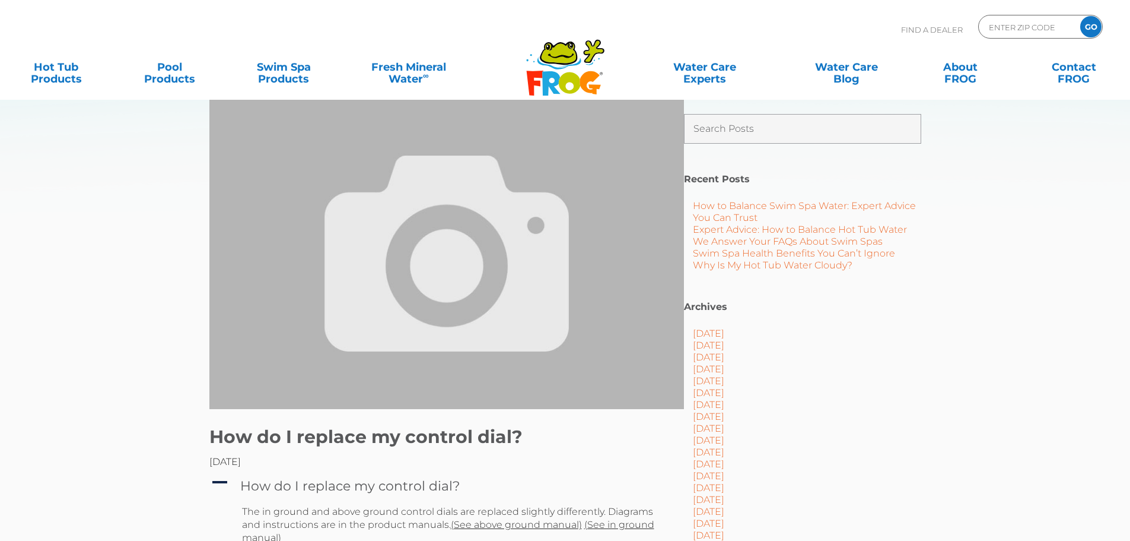  What do you see at coordinates (447, 253) in the screenshot?
I see `img: Frog Products Blog Image` at bounding box center [447, 253].